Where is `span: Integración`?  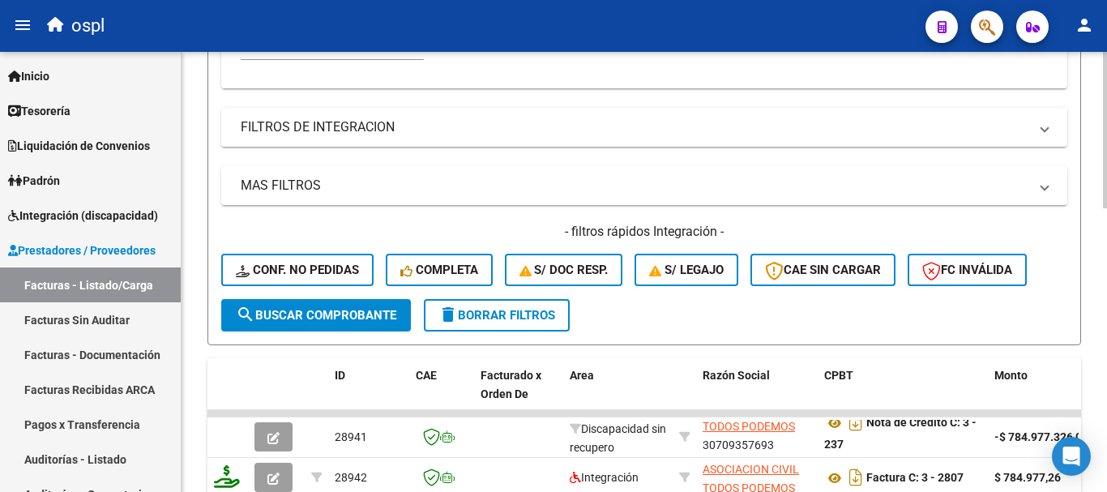 span: Integración is located at coordinates (604, 477).